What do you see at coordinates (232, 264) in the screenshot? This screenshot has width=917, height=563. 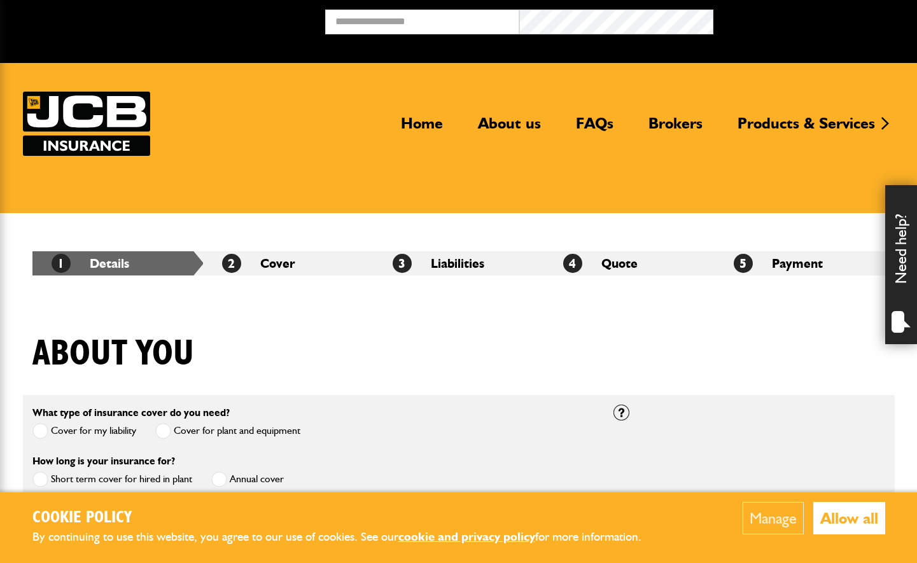 I see `span: 2` at bounding box center [232, 264].